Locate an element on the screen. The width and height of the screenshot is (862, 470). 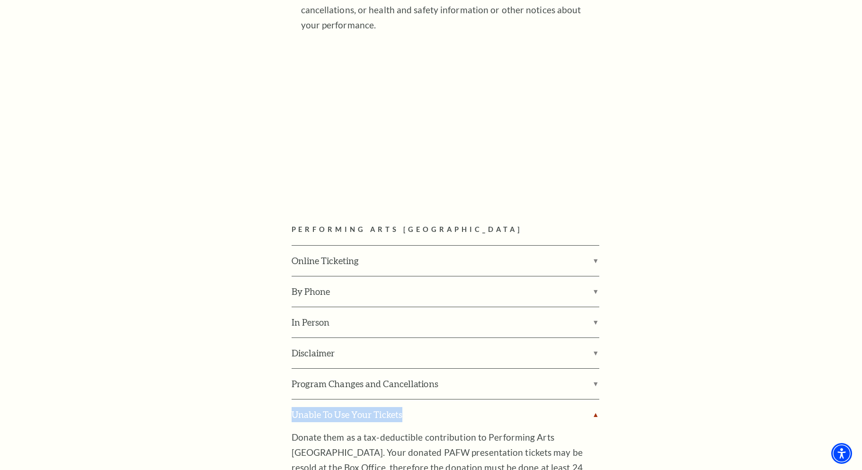
label: Unable To Use Your Tickets is located at coordinates (445, 415).